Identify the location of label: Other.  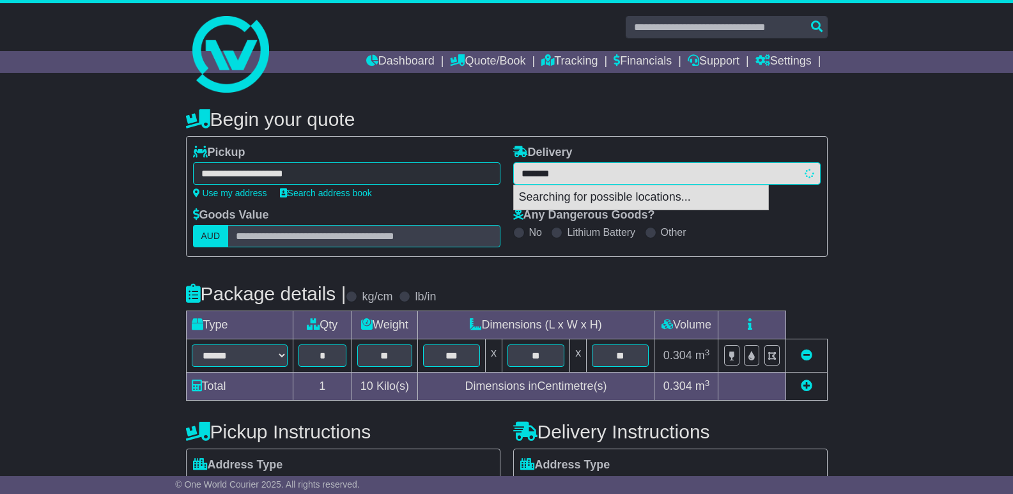
(673, 232).